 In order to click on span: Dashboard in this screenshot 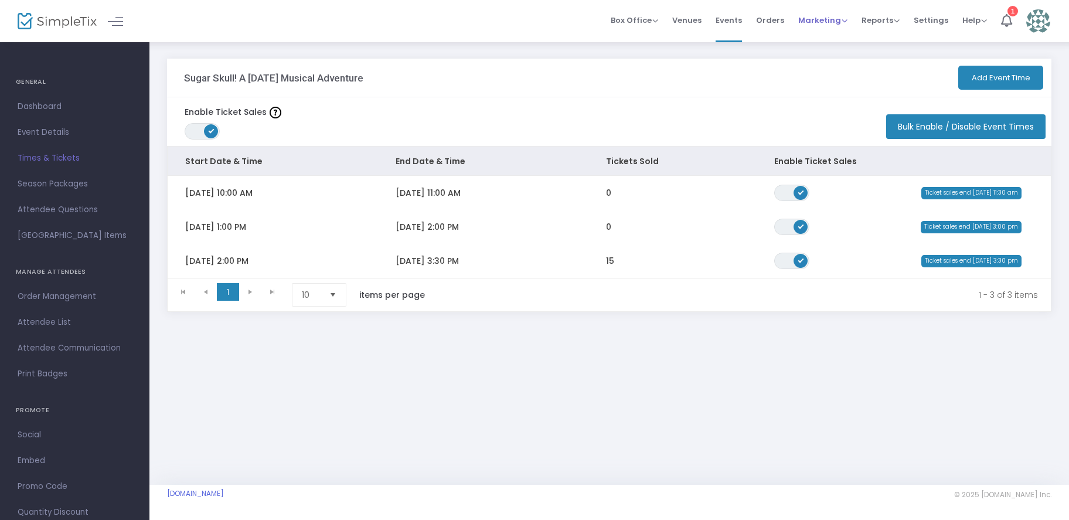, I will do `click(74, 107)`.